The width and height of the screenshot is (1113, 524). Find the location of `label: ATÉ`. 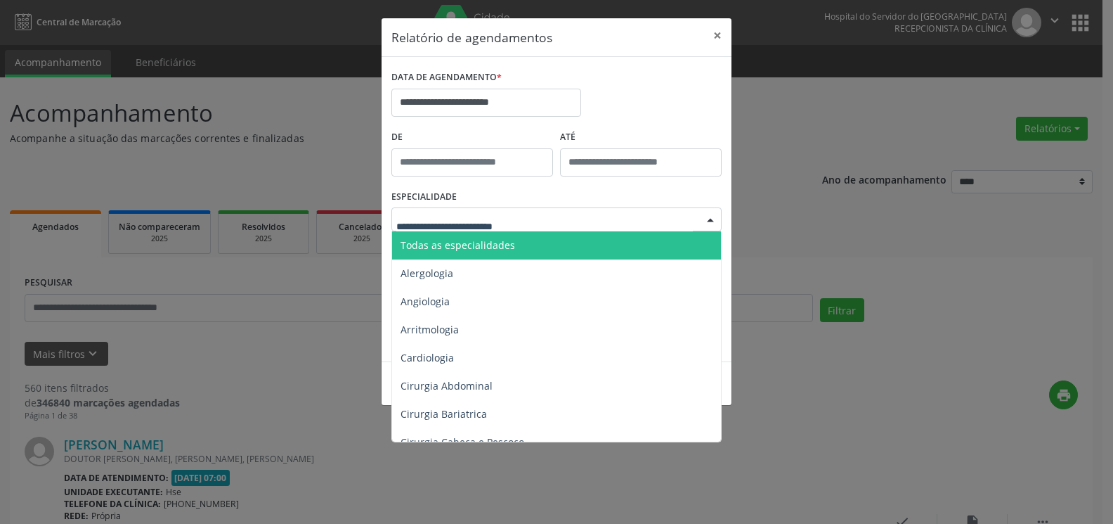

label: ATÉ is located at coordinates (641, 137).